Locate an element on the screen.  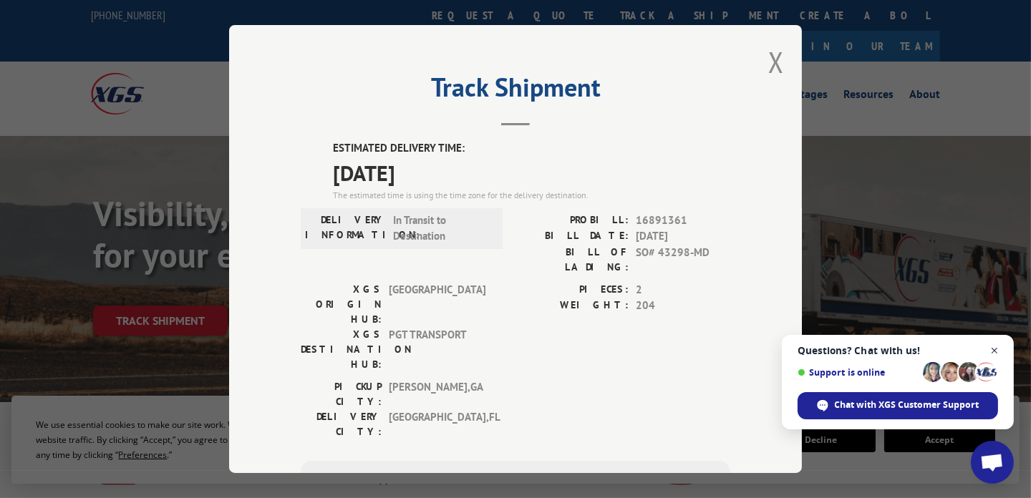
span: 16891361 is located at coordinates (683, 220).